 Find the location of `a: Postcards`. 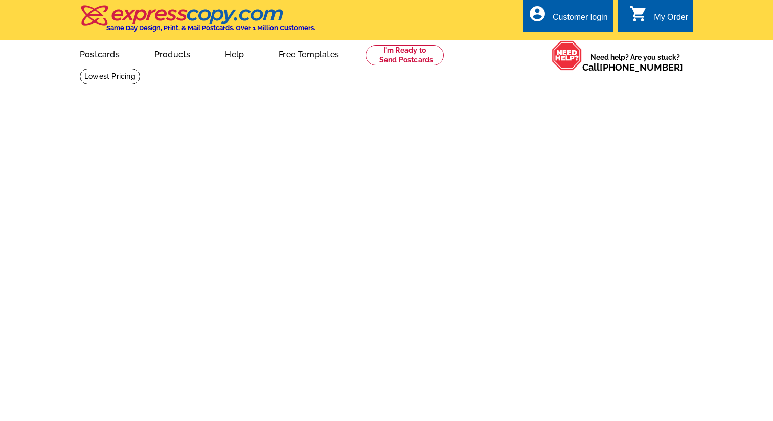

a: Postcards is located at coordinates (100, 53).